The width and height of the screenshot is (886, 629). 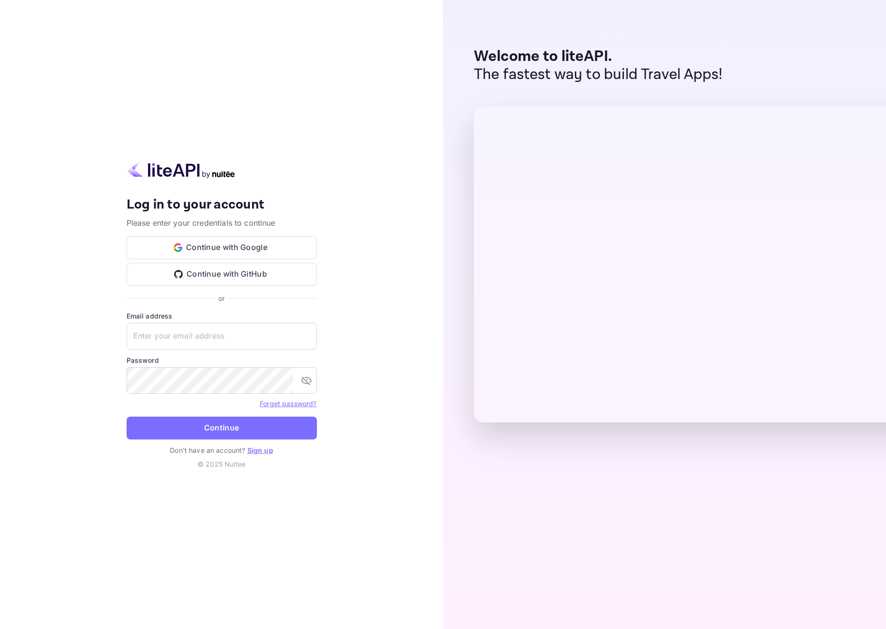 I want to click on button: toggle password visibility, so click(x=306, y=380).